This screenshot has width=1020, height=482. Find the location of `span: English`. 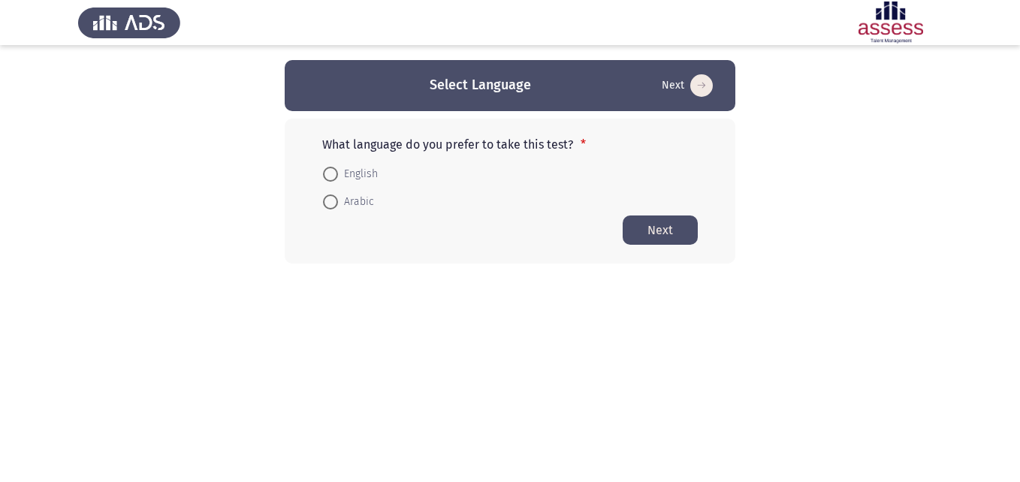

span: English is located at coordinates (357, 174).